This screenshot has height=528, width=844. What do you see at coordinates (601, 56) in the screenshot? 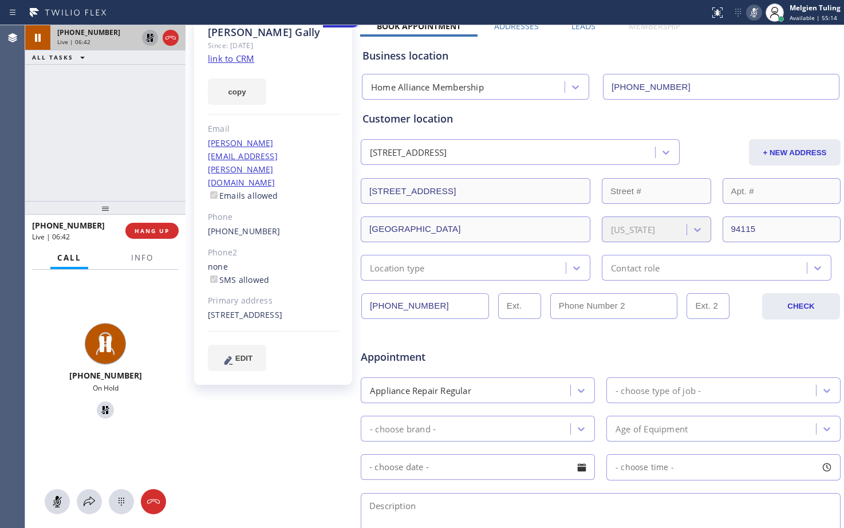
I see `div: Business location` at bounding box center [601, 56].